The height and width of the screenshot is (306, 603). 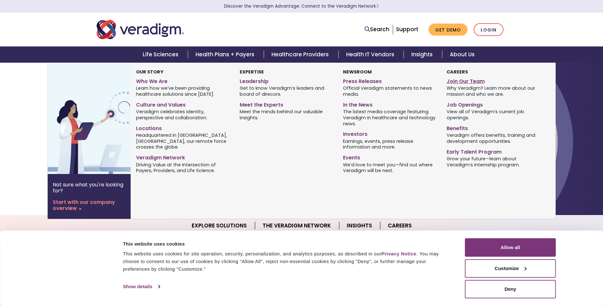 What do you see at coordinates (183, 114) in the screenshot?
I see `span: Veradigm celebrates identity, perspective and collaboration.` at bounding box center [183, 114].